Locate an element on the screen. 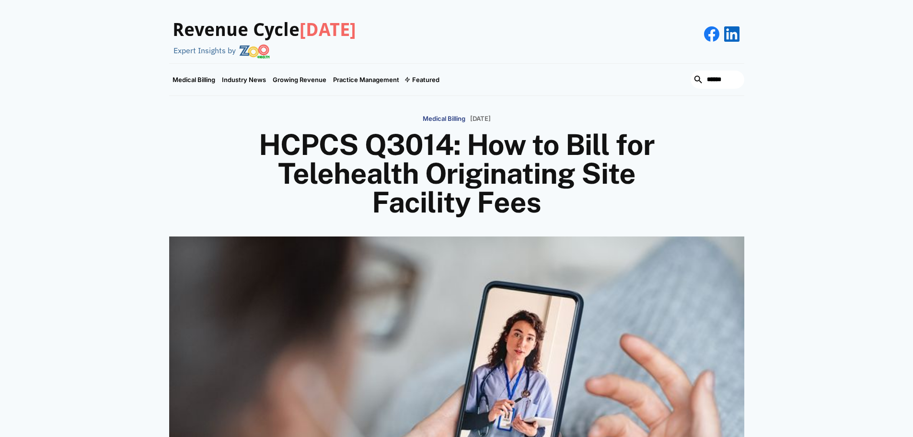 This screenshot has width=913, height=437. h1: HCPCS Q3014: How to Bill for Telehealth Originating Site Facility Fees is located at coordinates (457, 174).